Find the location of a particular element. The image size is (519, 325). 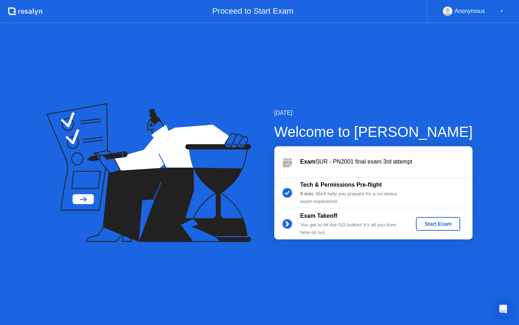

div: Start Exam is located at coordinates (438, 224).